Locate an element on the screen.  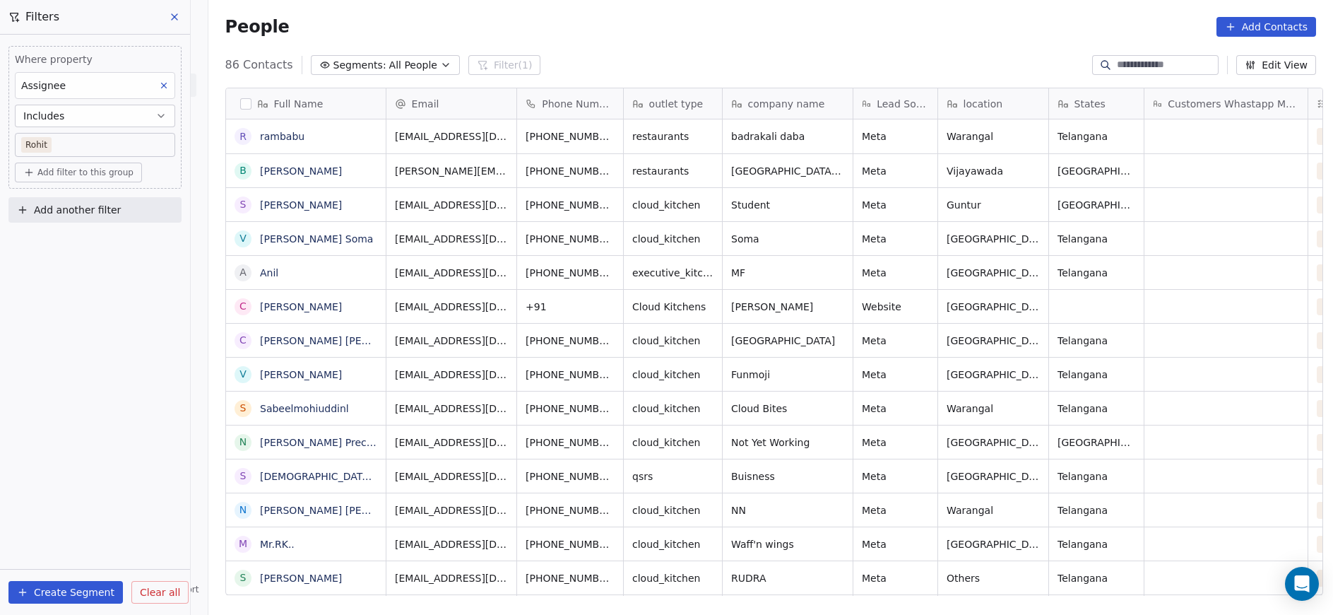
span: Not Yet Working is located at coordinates (788, 442).